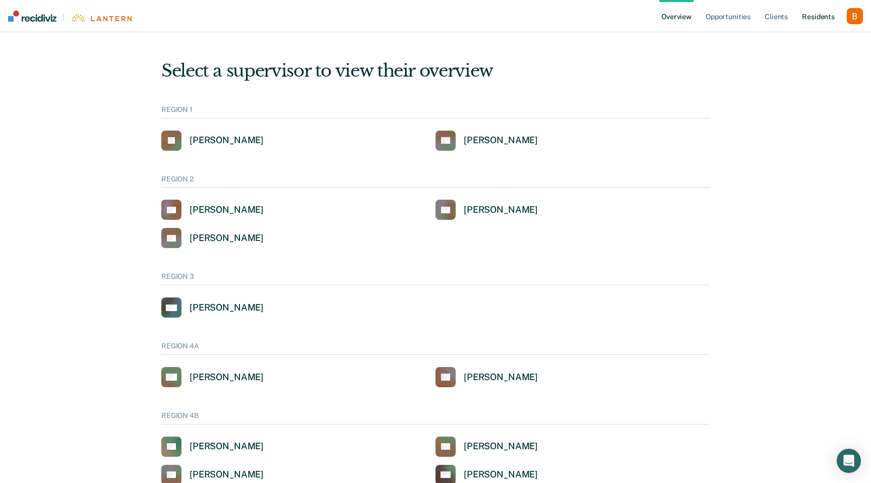 This screenshot has height=483, width=871. Describe the element at coordinates (32, 16) in the screenshot. I see `img: Recidiviz` at that location.